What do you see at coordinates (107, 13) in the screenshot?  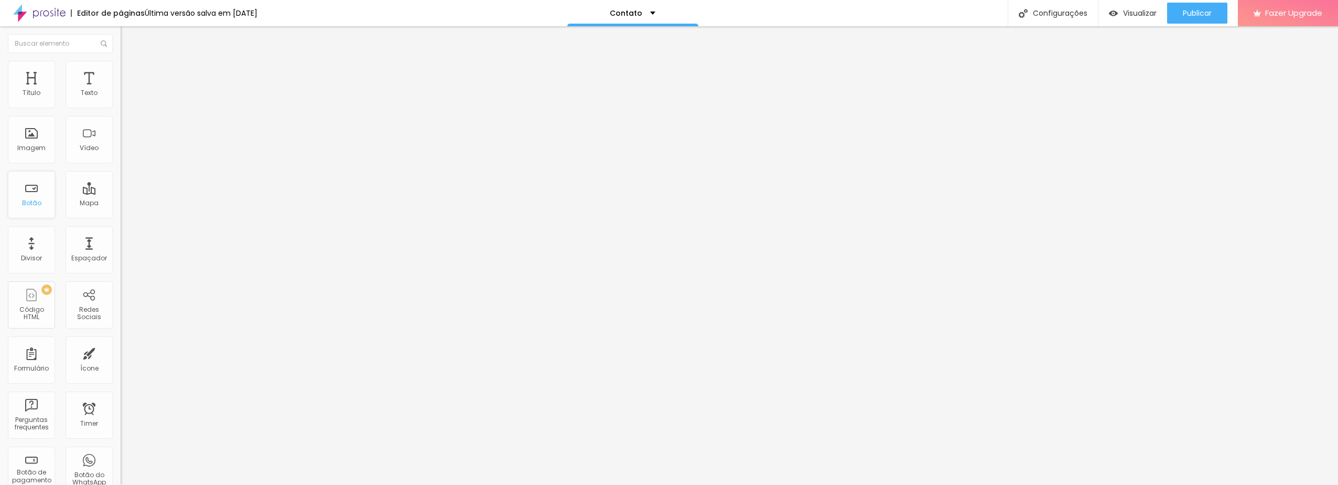 I see `div: Editor de páginas` at bounding box center [107, 13].